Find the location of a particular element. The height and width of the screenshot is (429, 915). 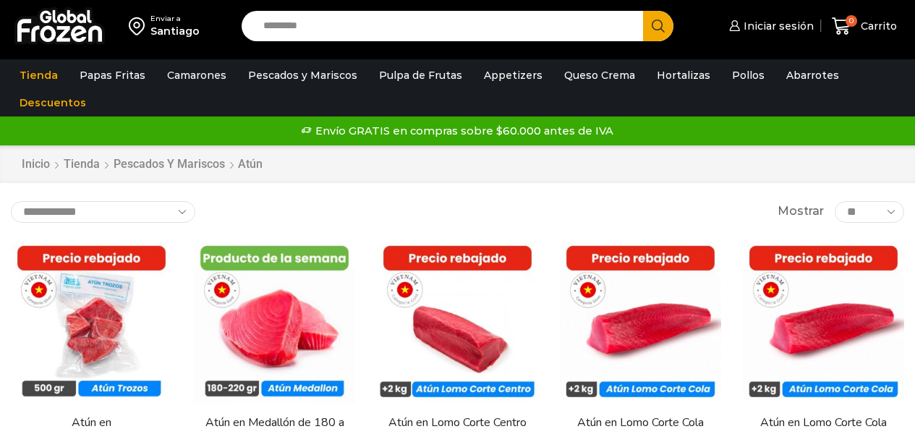

a: 0 Carrito is located at coordinates (864, 26).